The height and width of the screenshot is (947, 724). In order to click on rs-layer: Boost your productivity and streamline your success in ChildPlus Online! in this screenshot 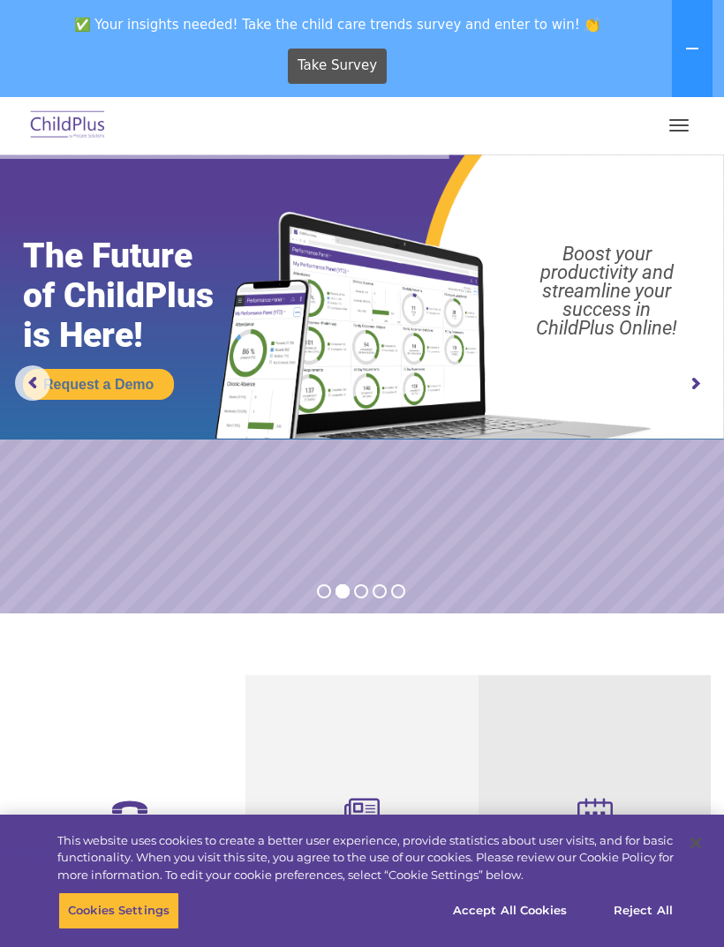, I will do `click(606, 290)`.